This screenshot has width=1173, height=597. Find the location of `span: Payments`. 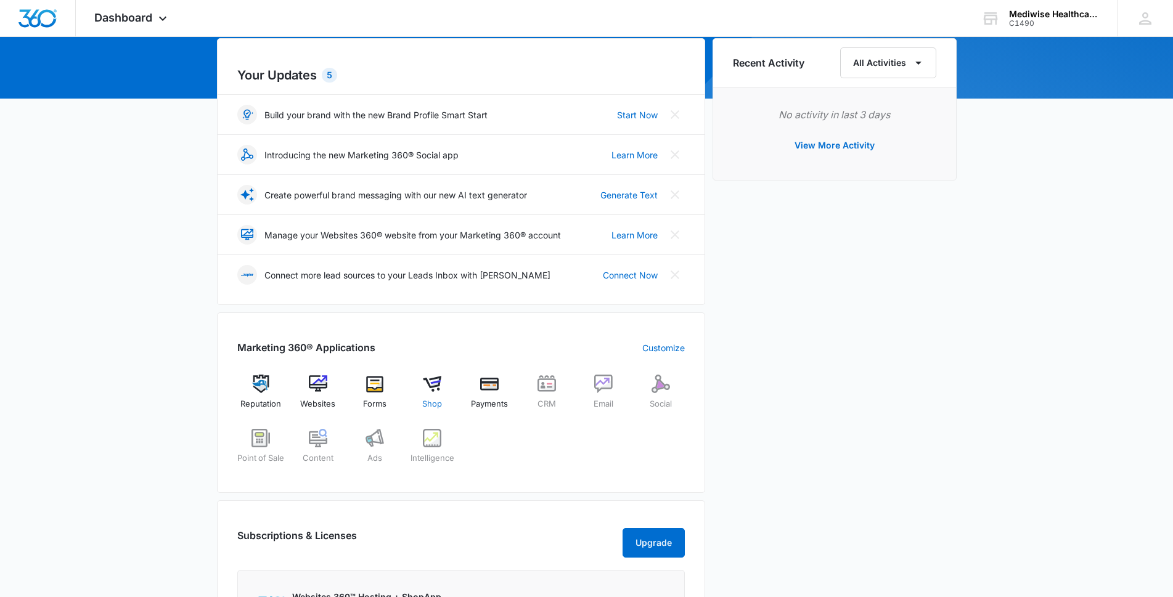

span: Payments is located at coordinates (489, 404).